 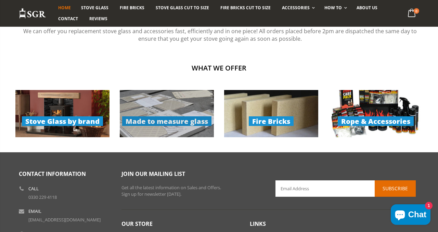 I want to click on a: Home, so click(x=64, y=8).